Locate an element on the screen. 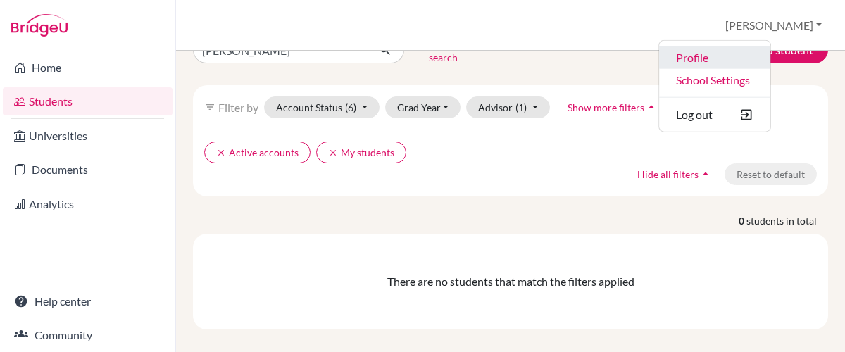 The image size is (845, 352). button: Grad Year is located at coordinates (423, 107).